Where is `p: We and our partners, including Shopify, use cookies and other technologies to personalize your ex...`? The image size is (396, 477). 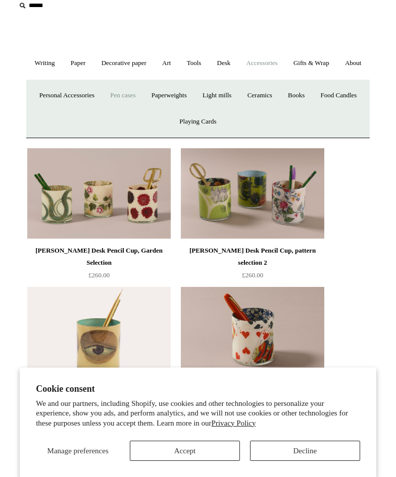 p: We and our partners, including Shopify, use cookies and other technologies to personalize your ex... is located at coordinates (198, 414).